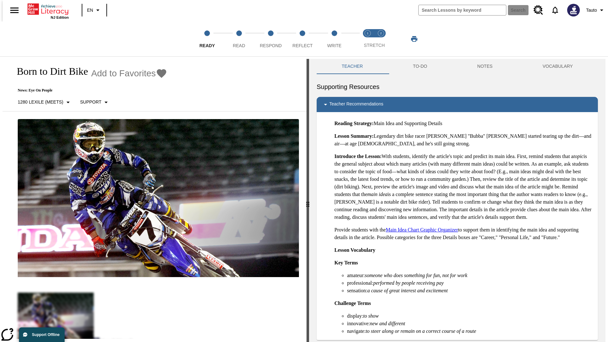 This screenshot has height=342, width=608. Describe the element at coordinates (416, 275) in the screenshot. I see `em: someone who does something for fun, not for work` at that location.